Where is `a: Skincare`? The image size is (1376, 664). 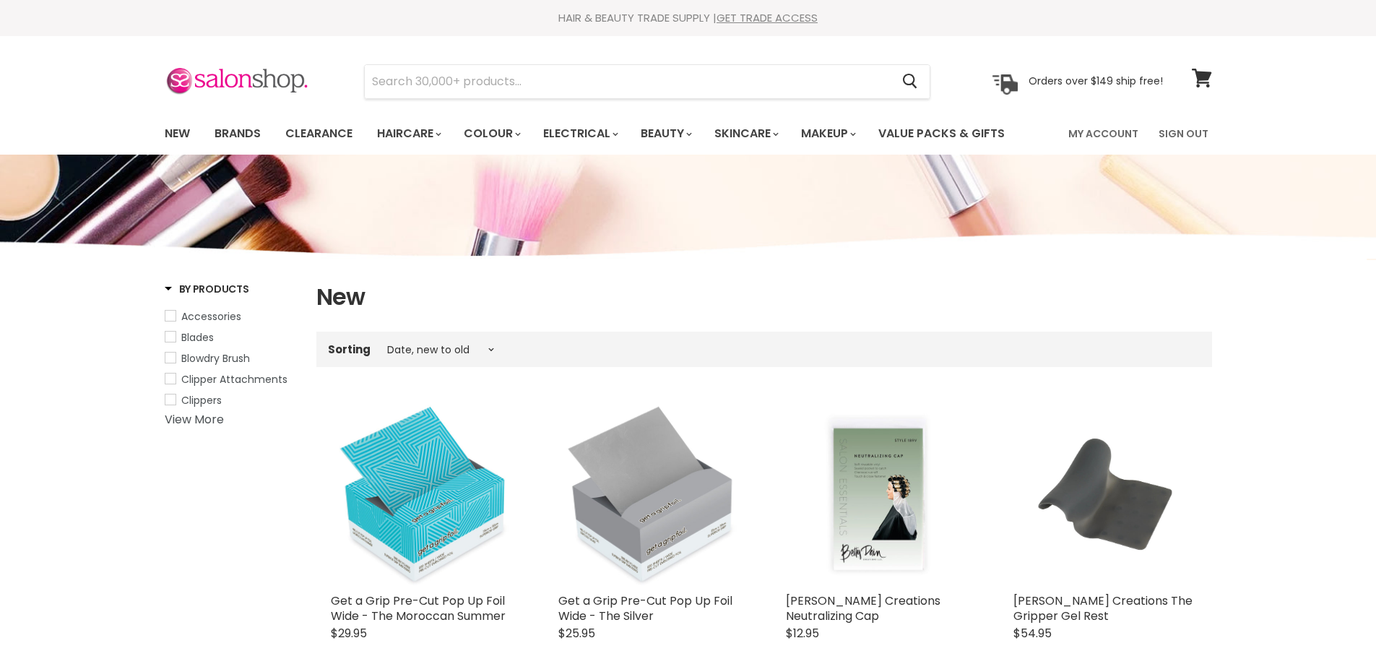 a: Skincare is located at coordinates (745, 134).